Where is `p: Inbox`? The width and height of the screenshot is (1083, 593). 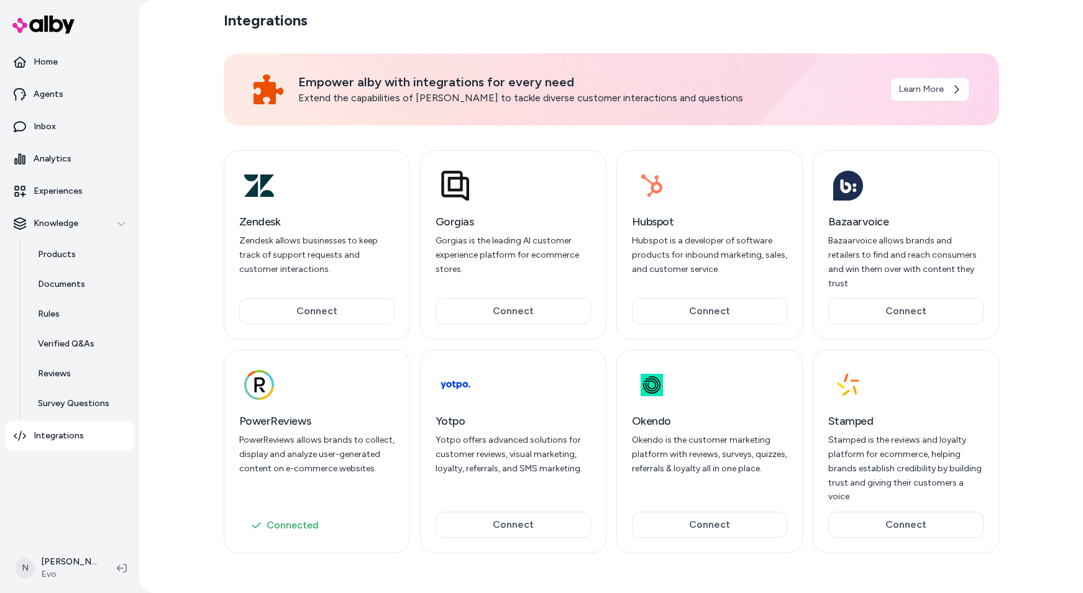 p: Inbox is located at coordinates (45, 127).